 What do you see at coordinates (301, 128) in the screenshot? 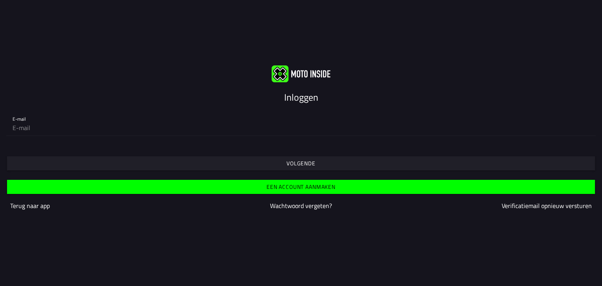
I see `input: E-mail` at bounding box center [301, 128].